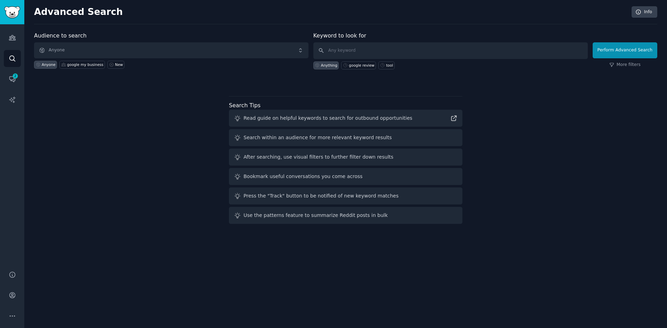  What do you see at coordinates (171, 50) in the screenshot?
I see `span: Anyone` at bounding box center [171, 50].